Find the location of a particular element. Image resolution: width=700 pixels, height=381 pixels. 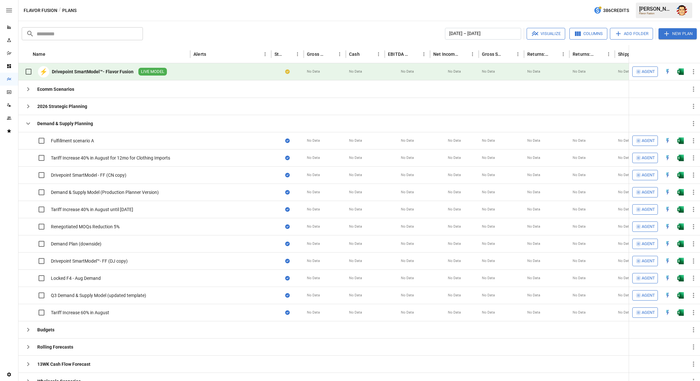

div: Returns: Retail is located at coordinates (584, 54).